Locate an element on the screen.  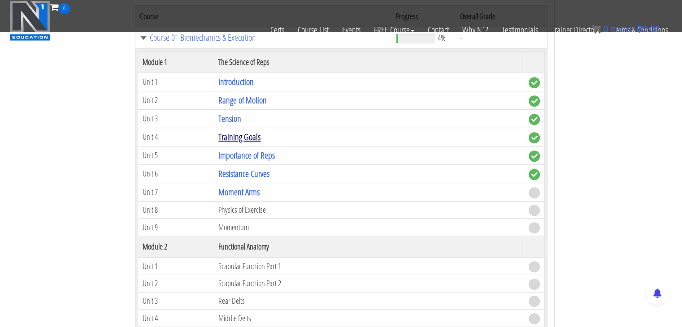
a: Why N1? is located at coordinates (475, 30).